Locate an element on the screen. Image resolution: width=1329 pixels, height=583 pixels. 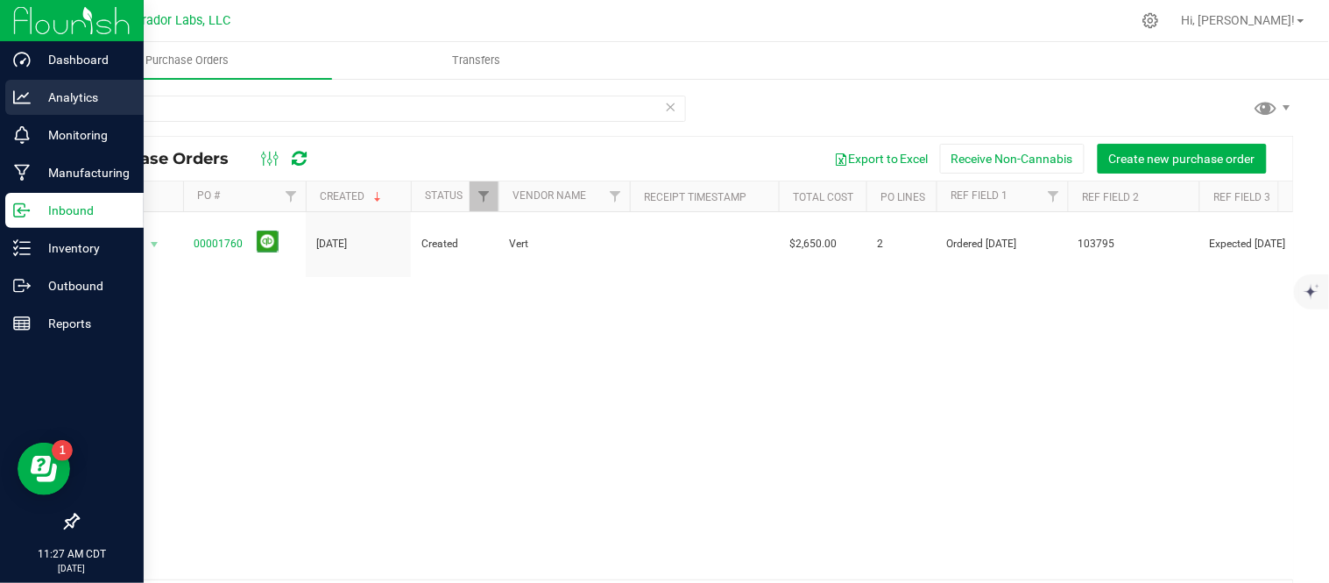
p: Manufacturing is located at coordinates (83, 173).